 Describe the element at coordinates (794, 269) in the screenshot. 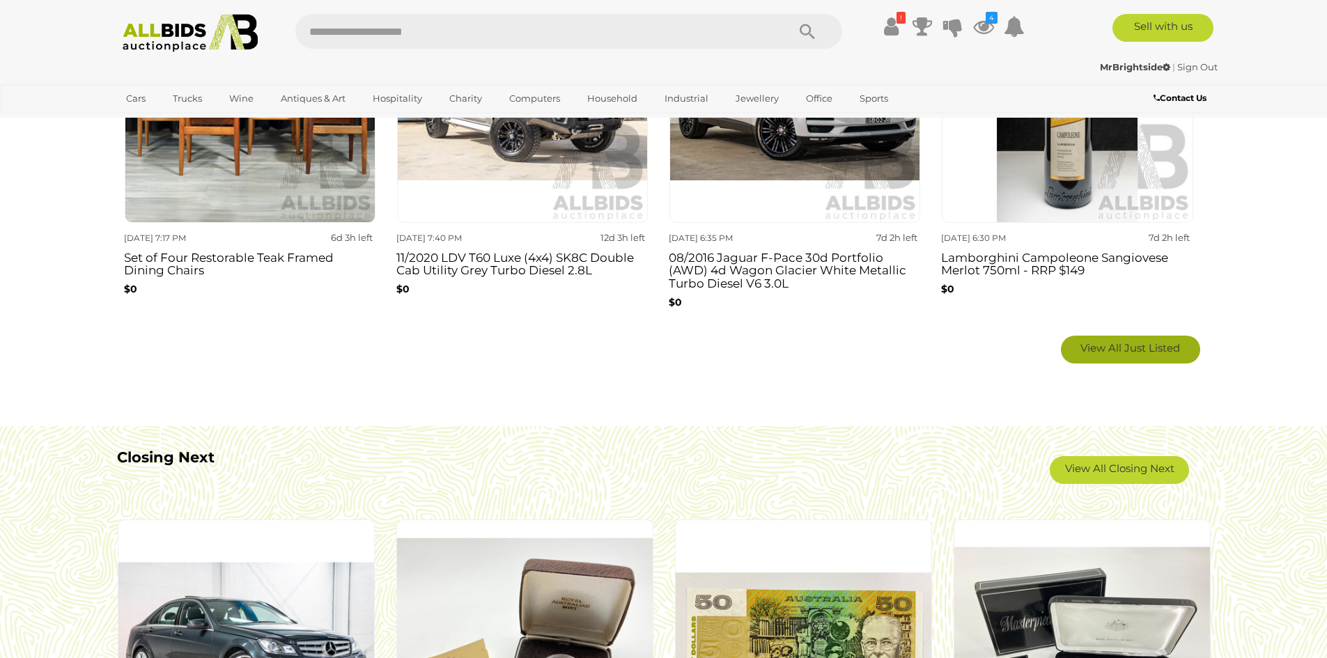

I see `h3: 08/2016 Jaguar F-Pace 30d Portfolio (AWD) 4d Wagon Glacier White Metallic Turbo Diesel V6 3.0L` at that location.